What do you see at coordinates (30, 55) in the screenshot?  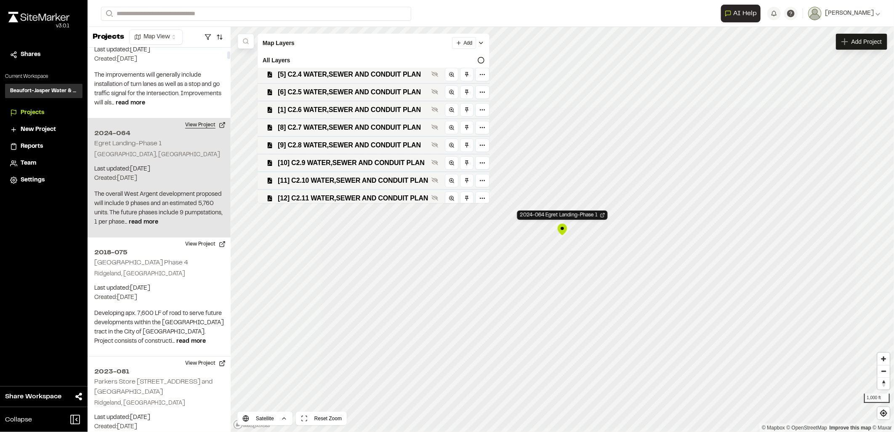 I see `span: Shares` at bounding box center [30, 55].